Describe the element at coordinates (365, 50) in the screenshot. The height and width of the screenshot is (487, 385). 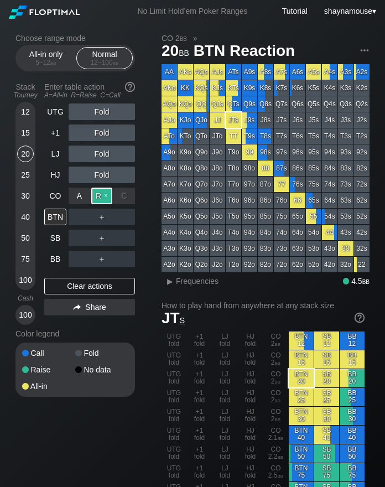
I see `img: ellipsis.fd386fe8.svg` at that location.